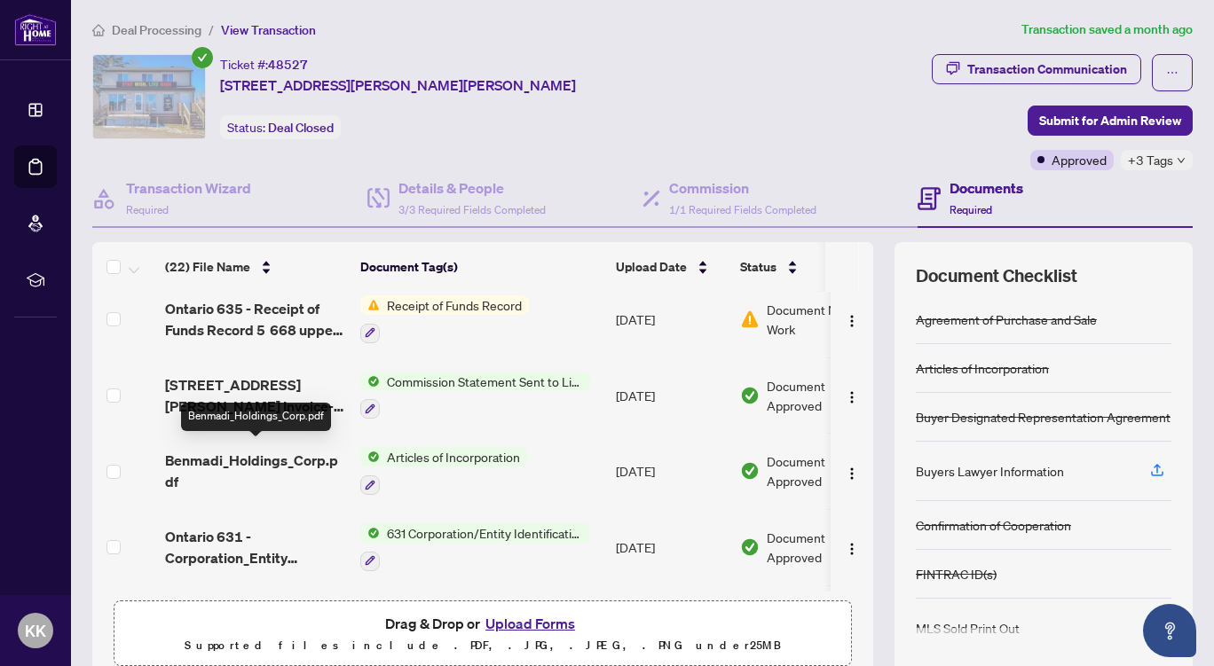 This screenshot has height=666, width=1214. Describe the element at coordinates (35, 631) in the screenshot. I see `span: KK` at that location.